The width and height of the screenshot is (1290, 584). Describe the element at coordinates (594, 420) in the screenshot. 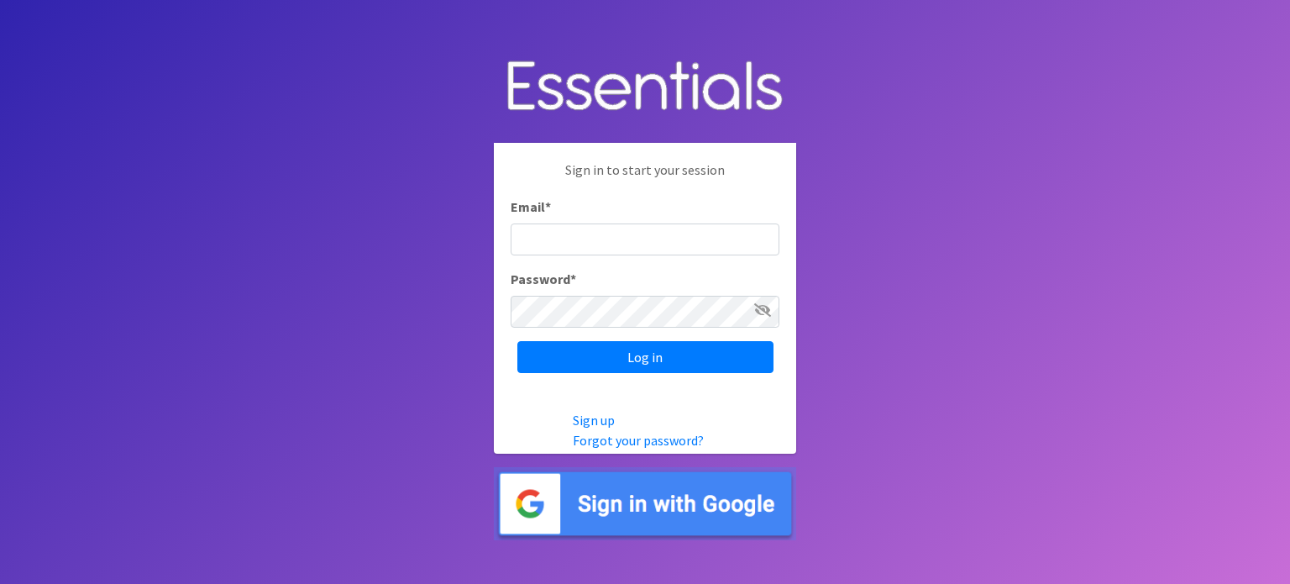

I see `a: Sign up` at that location.